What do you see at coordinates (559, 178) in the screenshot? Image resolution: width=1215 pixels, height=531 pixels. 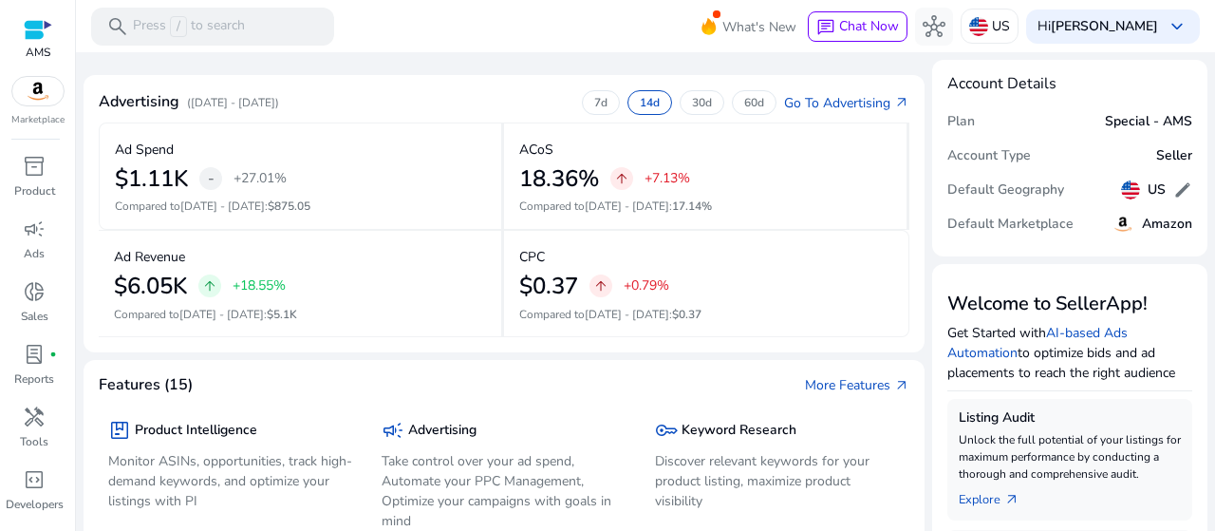 I see `h2: 18.36%` at bounding box center [559, 178].